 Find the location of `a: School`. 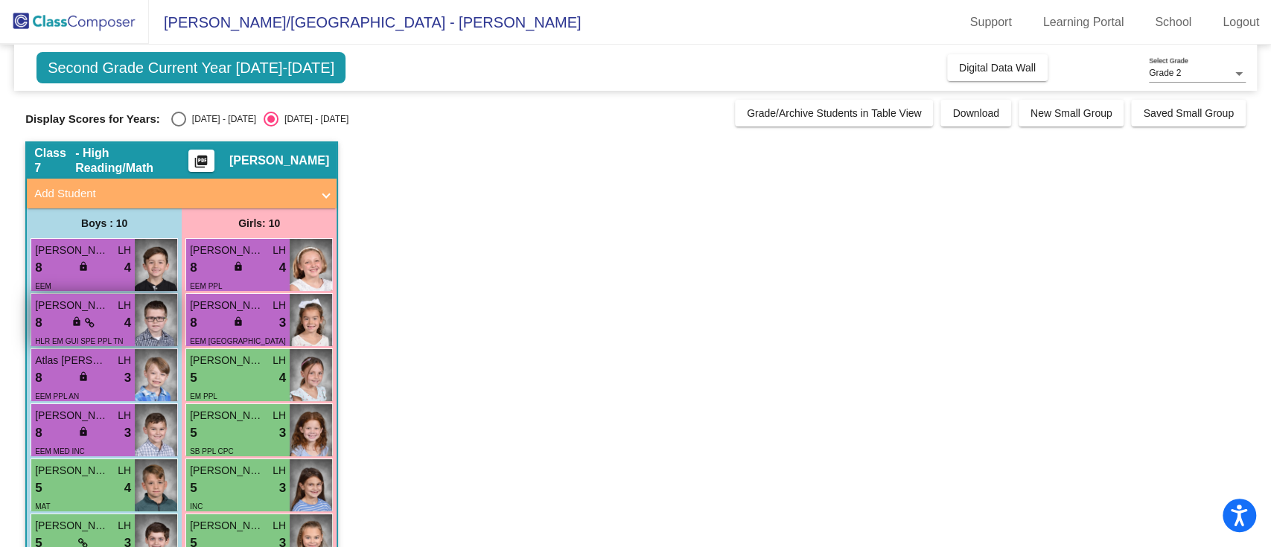

a: School is located at coordinates (1172, 22).